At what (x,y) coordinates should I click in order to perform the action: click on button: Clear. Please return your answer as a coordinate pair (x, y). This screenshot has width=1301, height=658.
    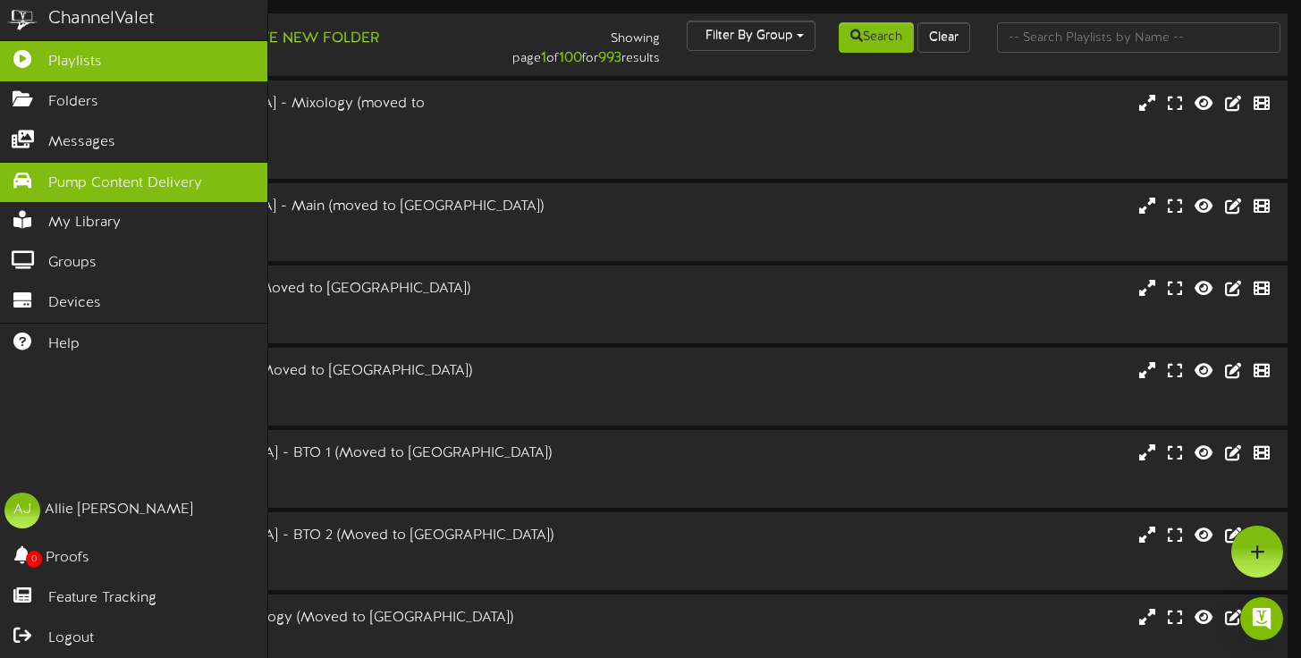
    Looking at the image, I should click on (944, 38).